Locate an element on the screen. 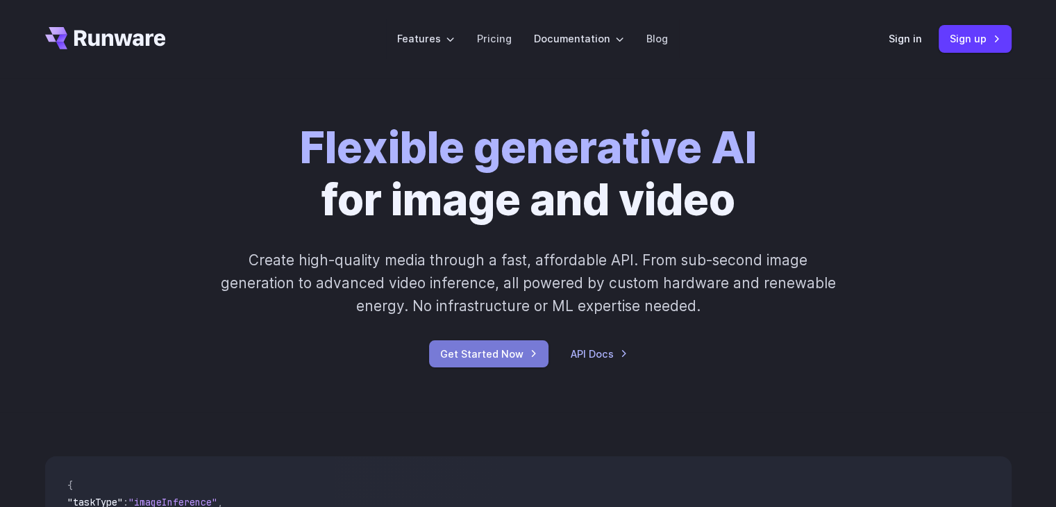 This screenshot has width=1056, height=507. a: API Docs is located at coordinates (599, 353).